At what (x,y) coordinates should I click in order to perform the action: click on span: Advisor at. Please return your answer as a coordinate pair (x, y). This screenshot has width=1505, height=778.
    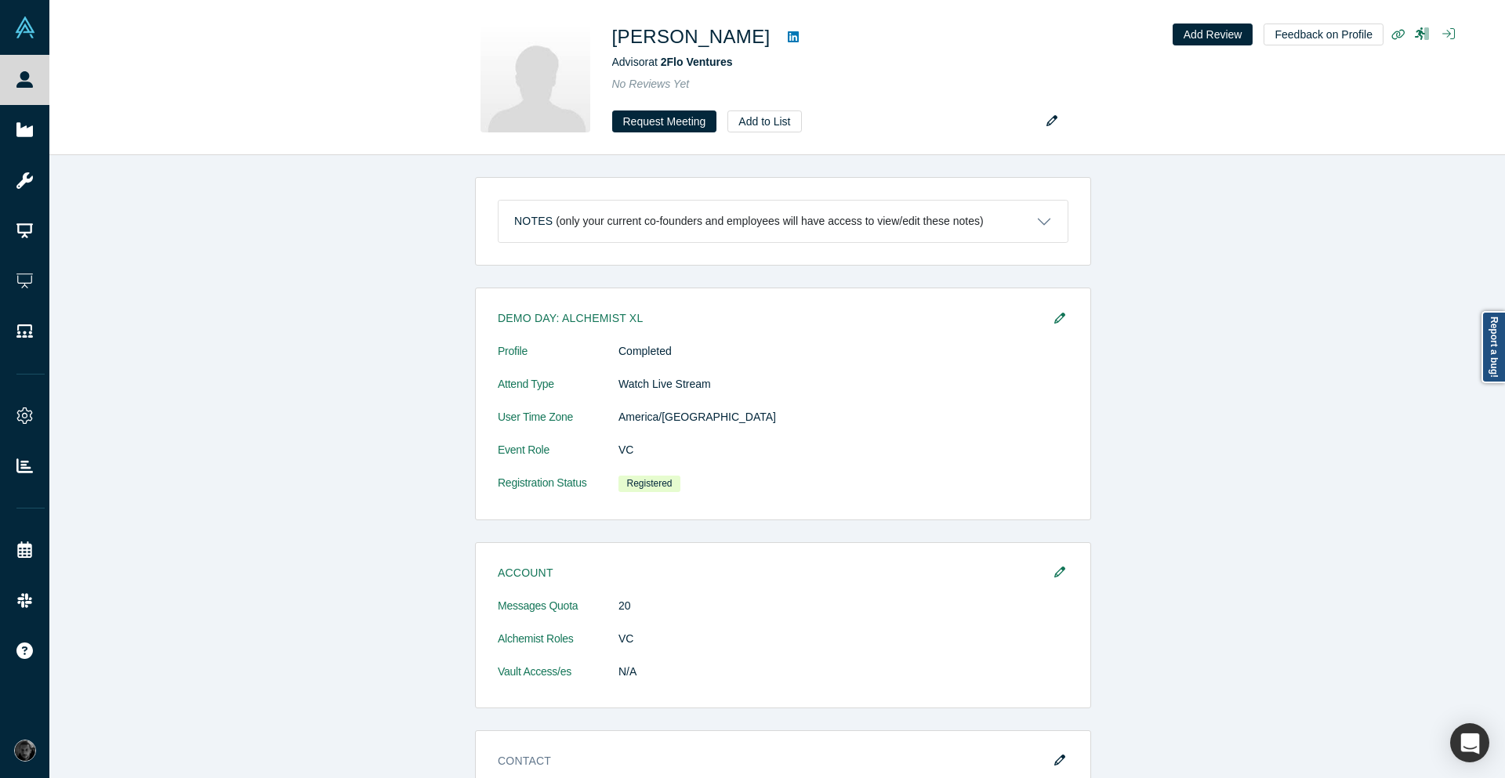
    Looking at the image, I should click on (672, 62).